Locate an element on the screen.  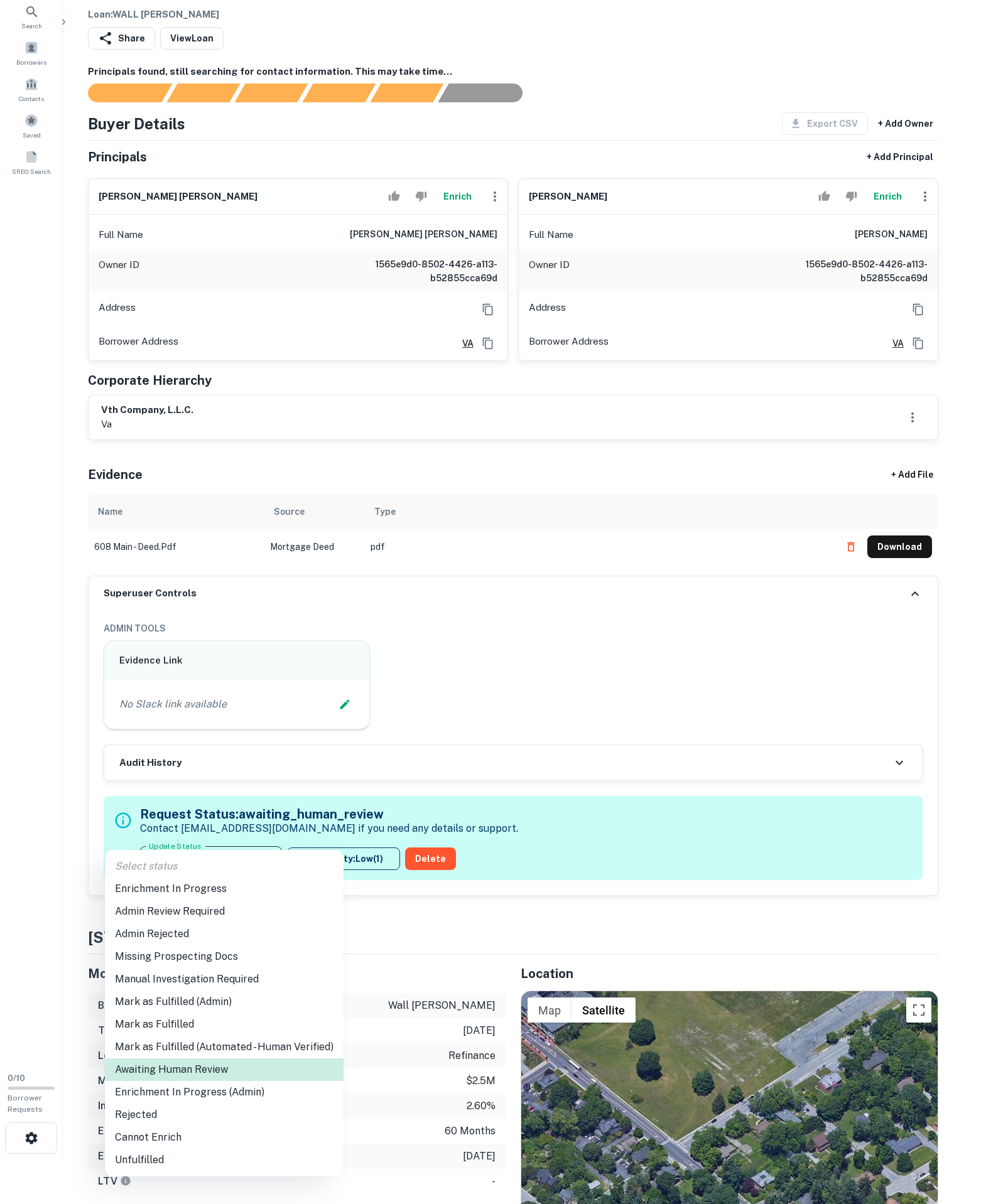
li: Cannot Enrich is located at coordinates (224, 1138).